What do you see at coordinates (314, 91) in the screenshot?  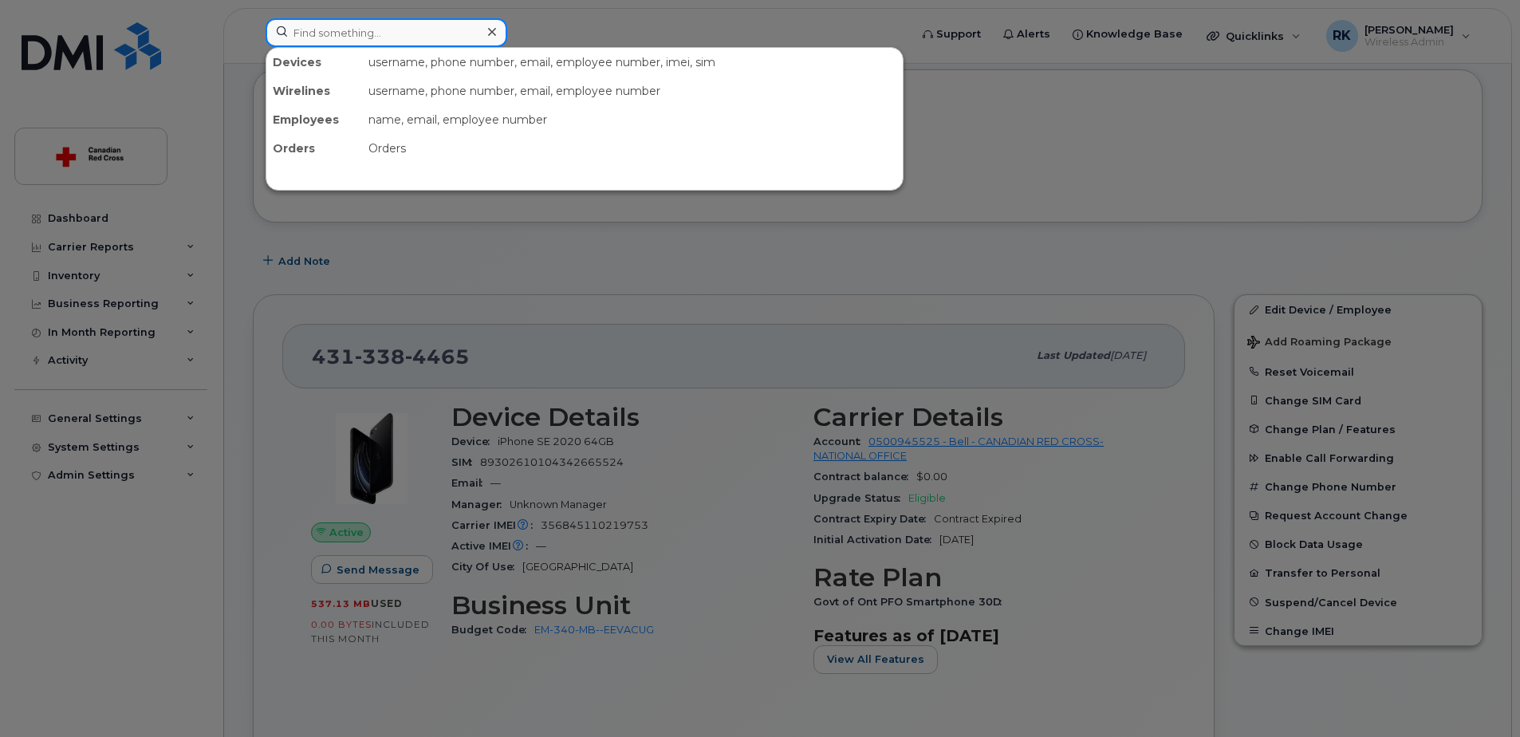 I see `div: Wirelines` at bounding box center [314, 91].